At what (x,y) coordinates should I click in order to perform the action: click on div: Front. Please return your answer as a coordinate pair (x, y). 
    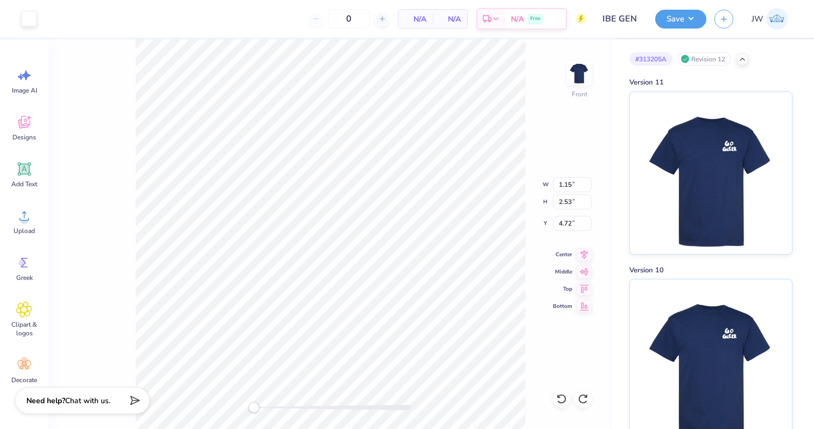
    Looking at the image, I should click on (579, 94).